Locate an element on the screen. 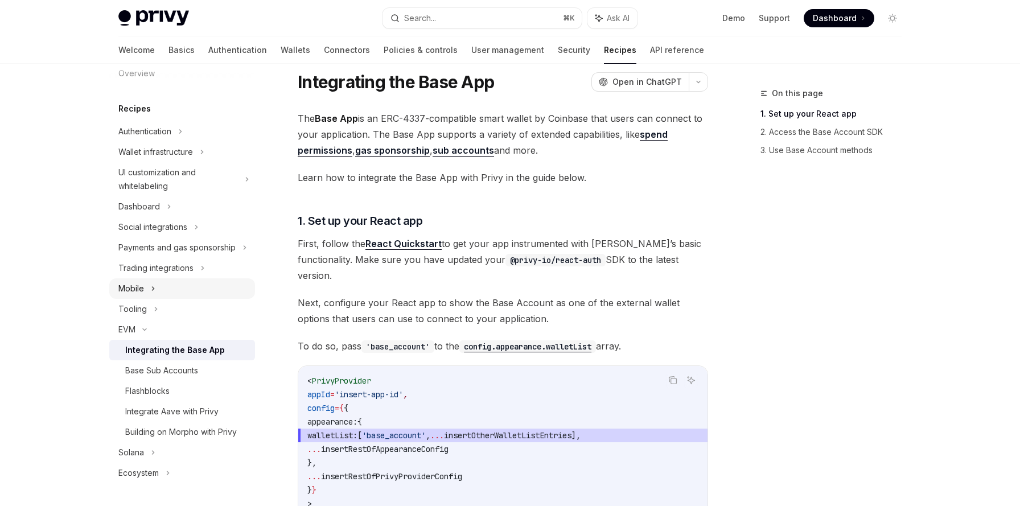  span: ⌘ K is located at coordinates (568, 18).